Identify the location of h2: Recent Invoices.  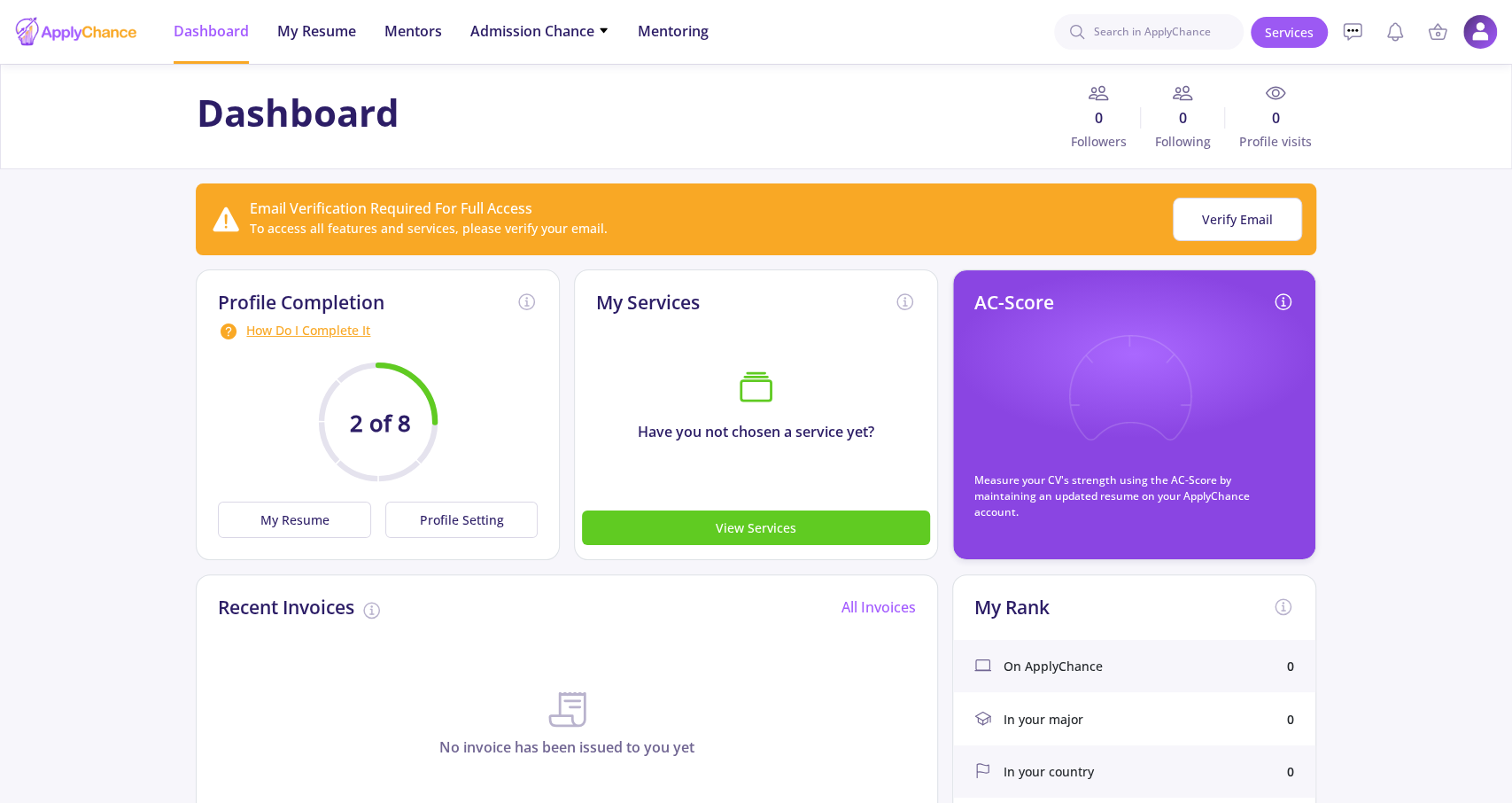
(286, 607).